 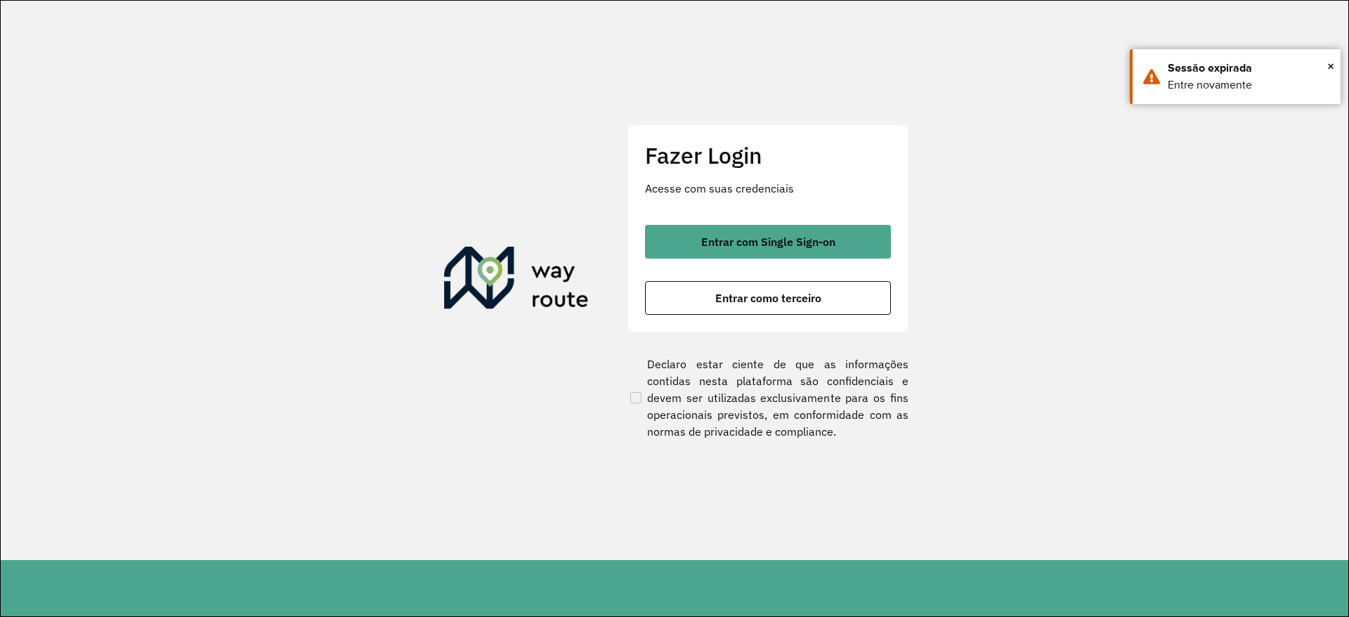 What do you see at coordinates (768, 298) in the screenshot?
I see `span: Entrar como terceiro` at bounding box center [768, 298].